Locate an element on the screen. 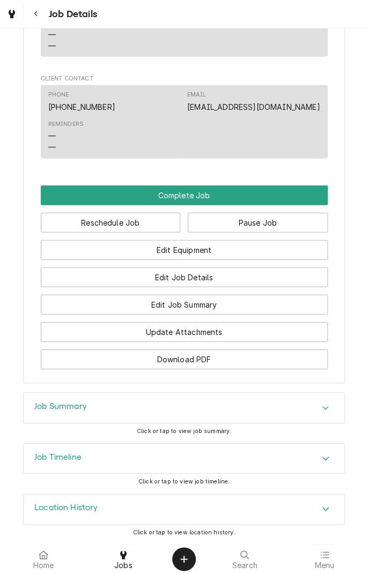  h3: Location History is located at coordinates (66, 508).